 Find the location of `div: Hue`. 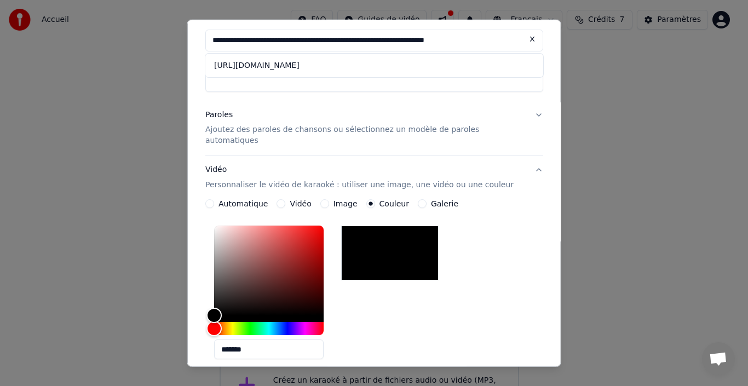

div: Hue is located at coordinates (269, 328).